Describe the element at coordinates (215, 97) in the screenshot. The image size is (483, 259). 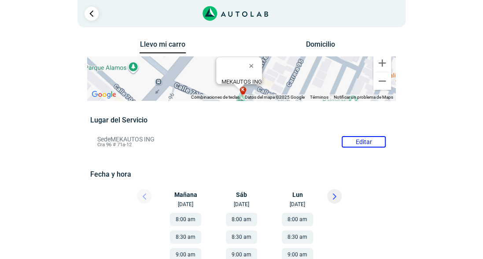
I see `button: Combinaciones de teclas` at that location.